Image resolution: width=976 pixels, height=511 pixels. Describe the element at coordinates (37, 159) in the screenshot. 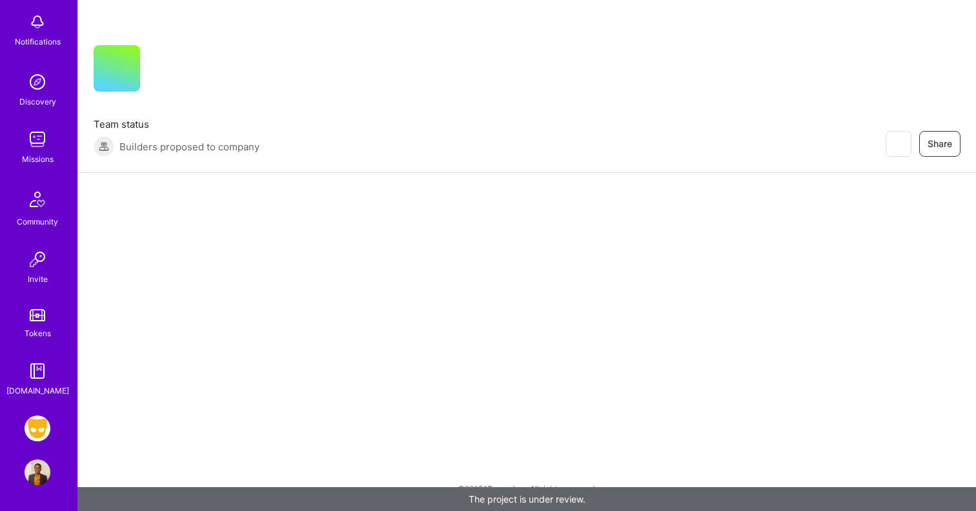

I see `div: Missions` at that location.